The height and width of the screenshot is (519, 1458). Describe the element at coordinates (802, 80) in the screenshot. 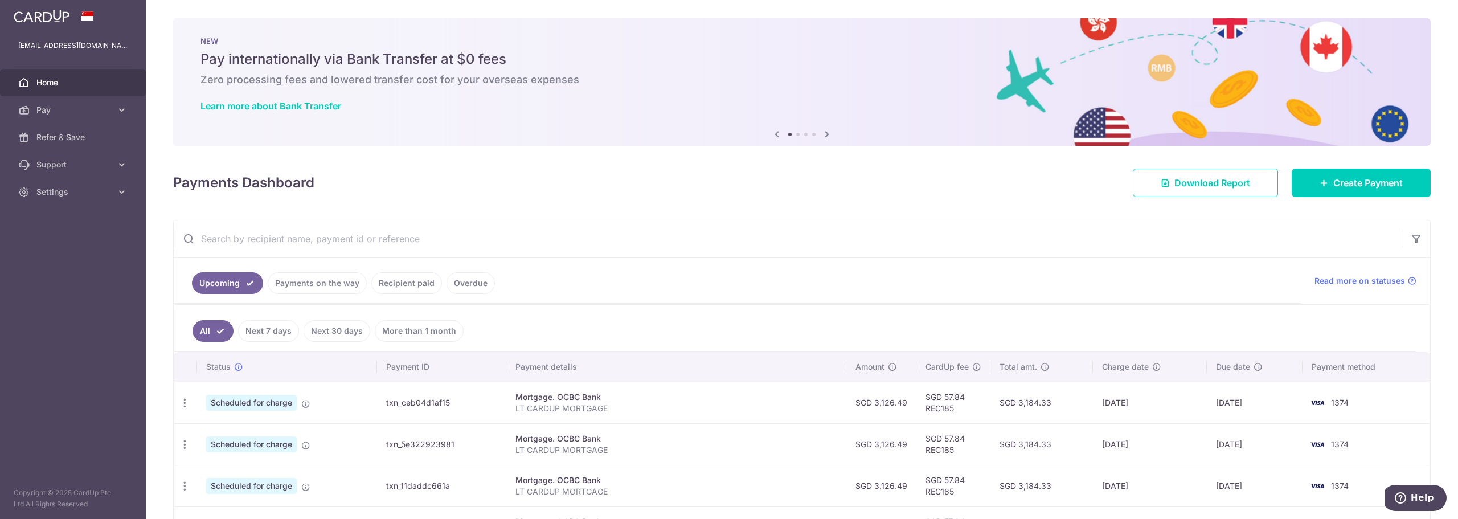

I see `h6: Zero processing fees and lowered transfer cost for your overseas expenses` at that location.